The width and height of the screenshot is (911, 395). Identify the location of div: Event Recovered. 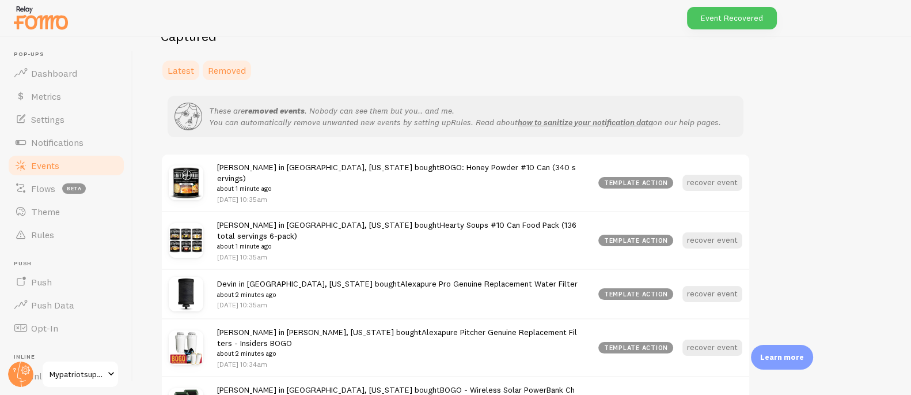
(732, 18).